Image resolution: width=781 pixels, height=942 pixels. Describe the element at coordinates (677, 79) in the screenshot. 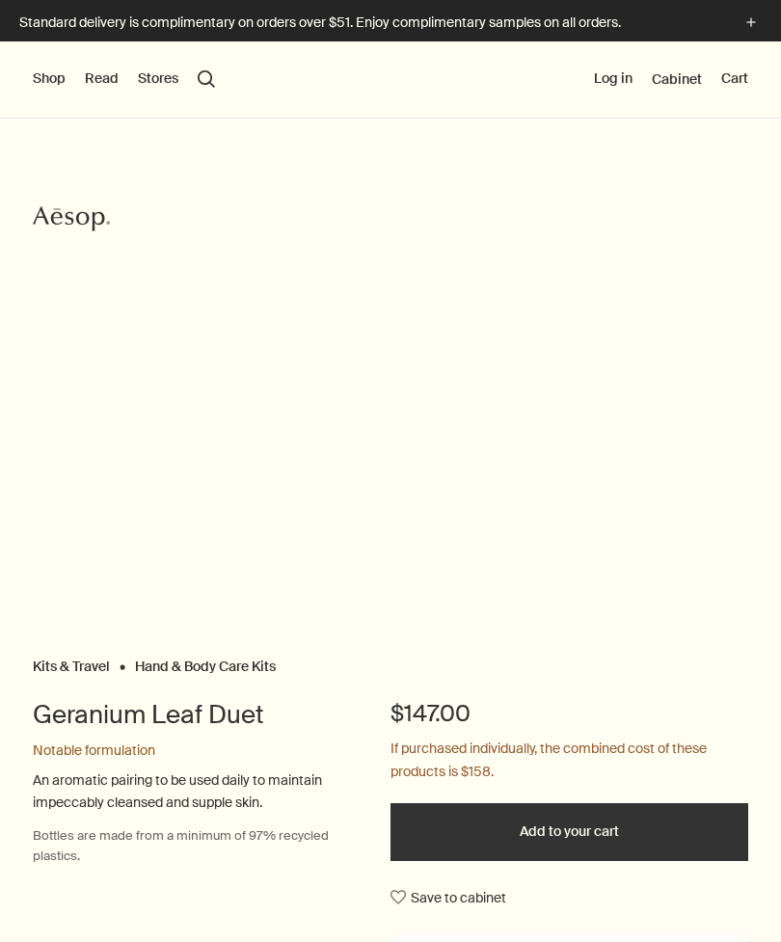

I see `span: Cabinet` at that location.